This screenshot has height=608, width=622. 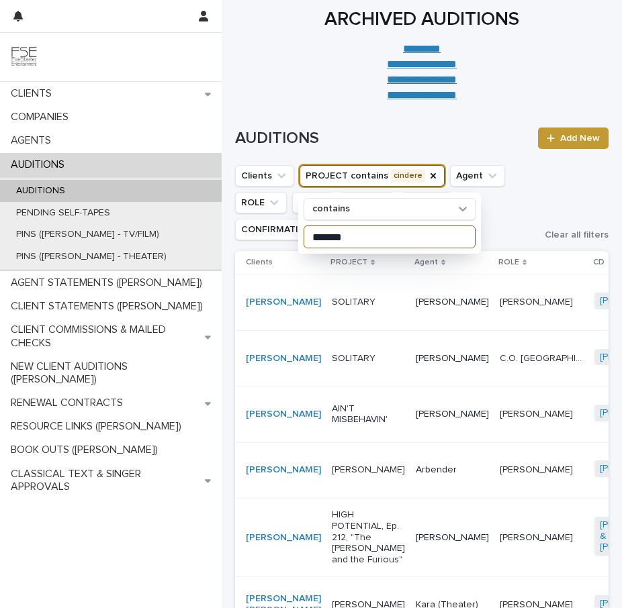 What do you see at coordinates (348, 262) in the screenshot?
I see `p: PROJECT` at bounding box center [348, 262].